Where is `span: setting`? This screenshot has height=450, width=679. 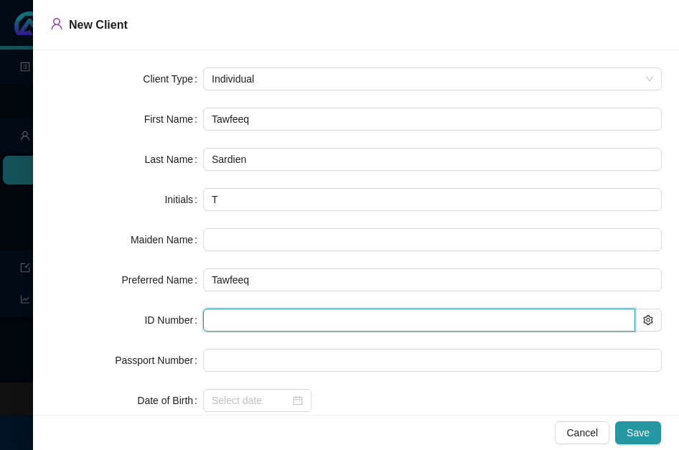
span: setting is located at coordinates (648, 320).